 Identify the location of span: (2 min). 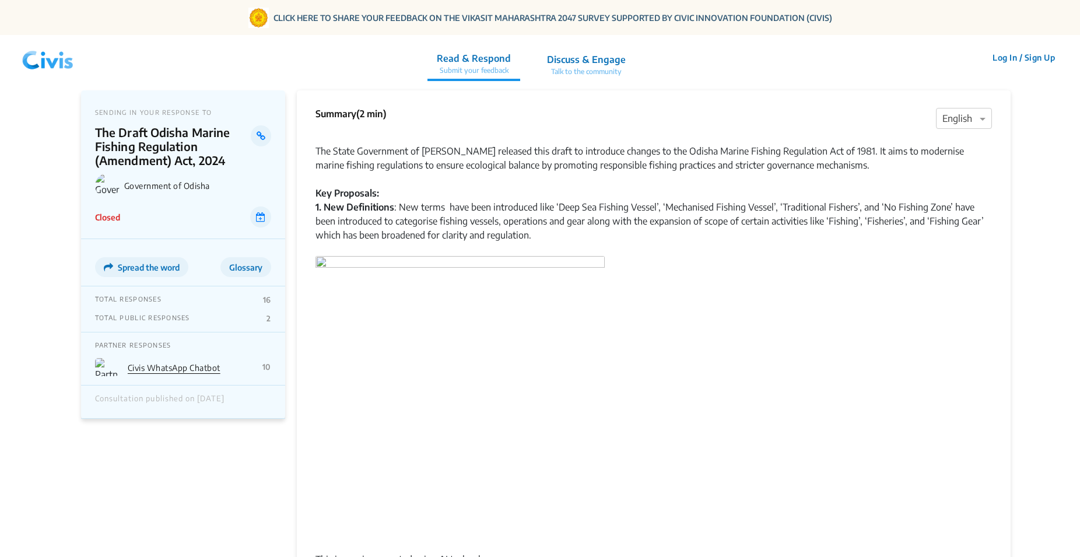
(372, 114).